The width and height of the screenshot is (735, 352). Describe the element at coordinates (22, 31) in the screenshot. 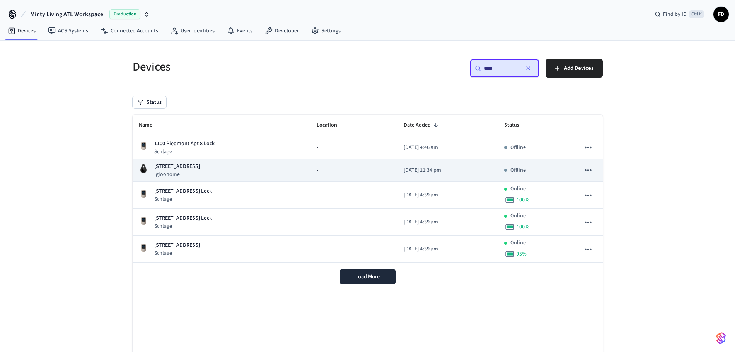

I see `a: Devices` at that location.